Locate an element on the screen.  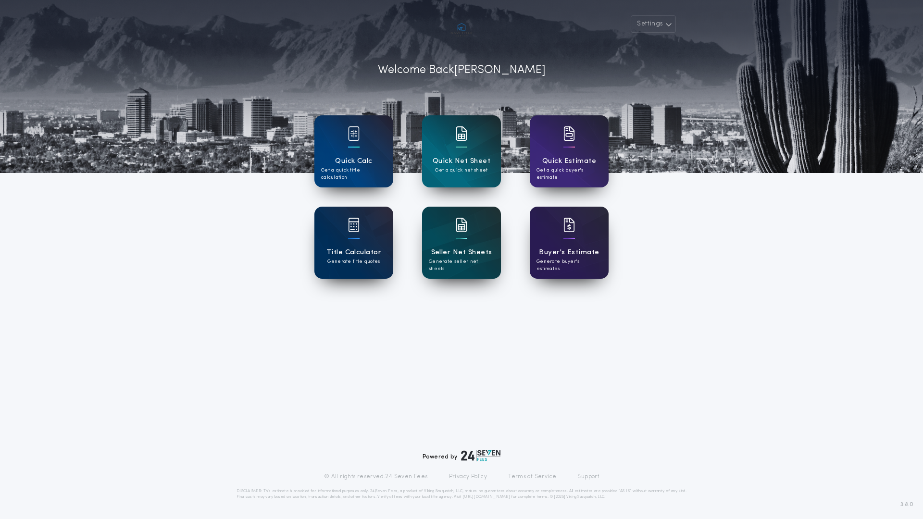
img: account-logo is located at coordinates (461, 30).